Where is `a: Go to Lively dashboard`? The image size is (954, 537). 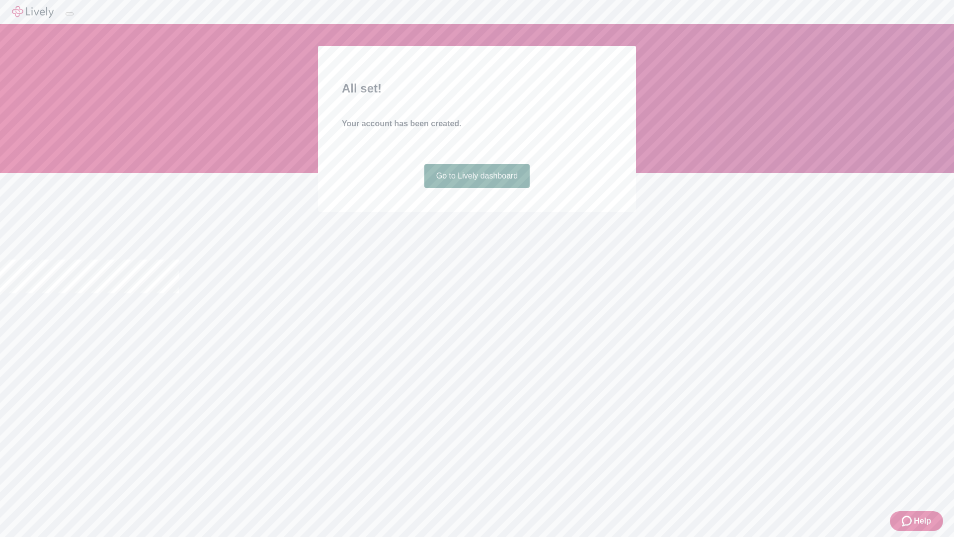 a: Go to Lively dashboard is located at coordinates (477, 176).